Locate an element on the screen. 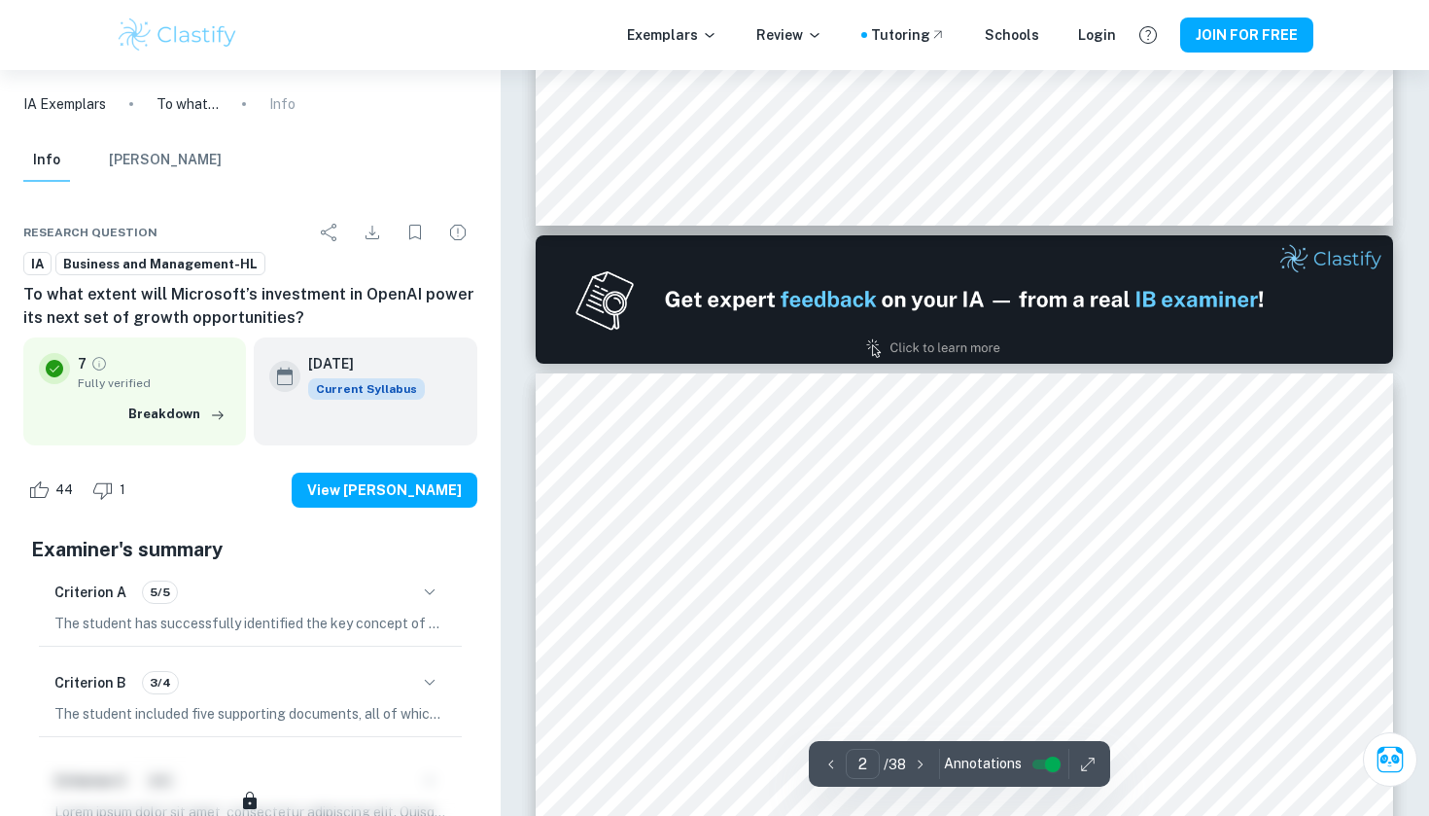  p: Exemplars is located at coordinates (672, 35).